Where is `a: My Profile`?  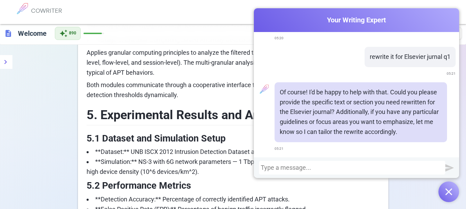 a: My Profile is located at coordinates (430, 12).